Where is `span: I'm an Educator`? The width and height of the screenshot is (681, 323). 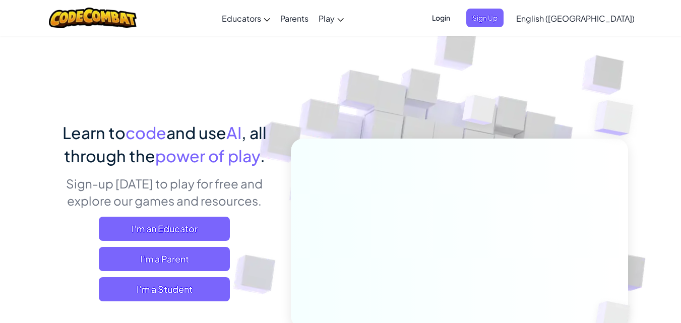 span: I'm an Educator is located at coordinates (164, 229).